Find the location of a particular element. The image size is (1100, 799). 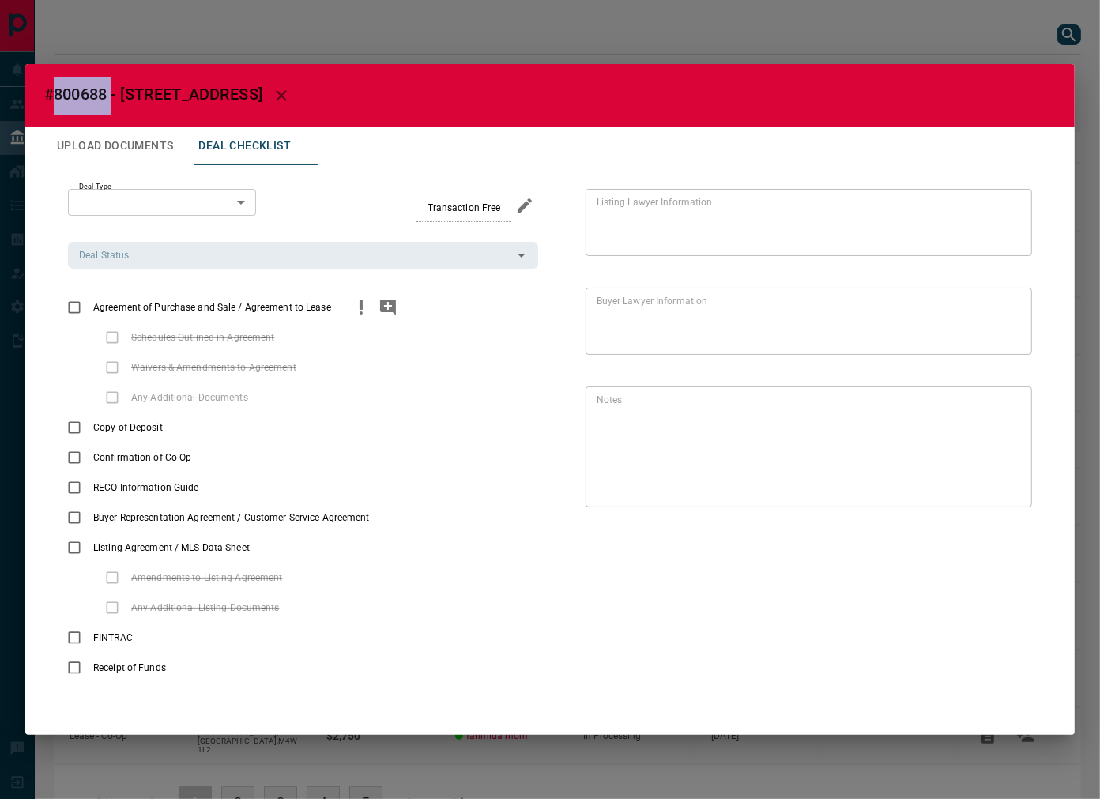

button: add note is located at coordinates (388, 307).